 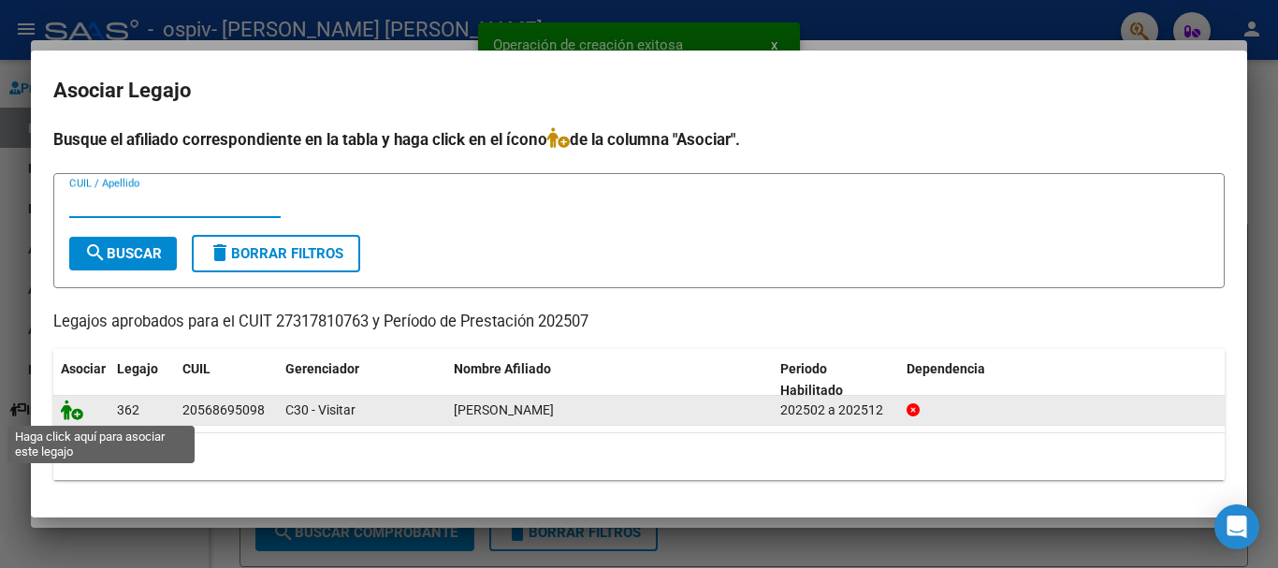 What do you see at coordinates (220, 253) in the screenshot?
I see `mat-icon: delete` at bounding box center [220, 253].